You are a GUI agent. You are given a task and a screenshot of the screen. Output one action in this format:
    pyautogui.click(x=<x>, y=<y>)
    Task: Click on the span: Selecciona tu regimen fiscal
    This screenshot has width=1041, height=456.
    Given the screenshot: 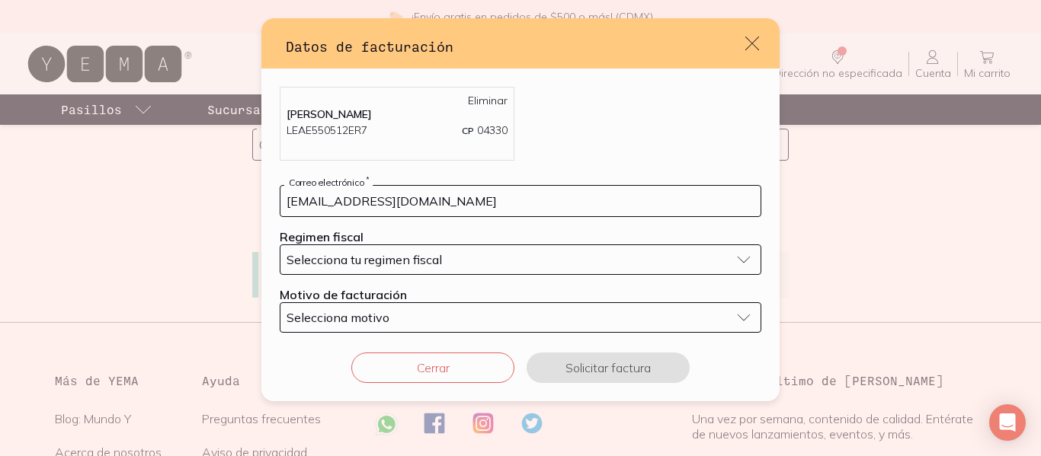 What is the action you would take?
    pyautogui.click(x=364, y=260)
    